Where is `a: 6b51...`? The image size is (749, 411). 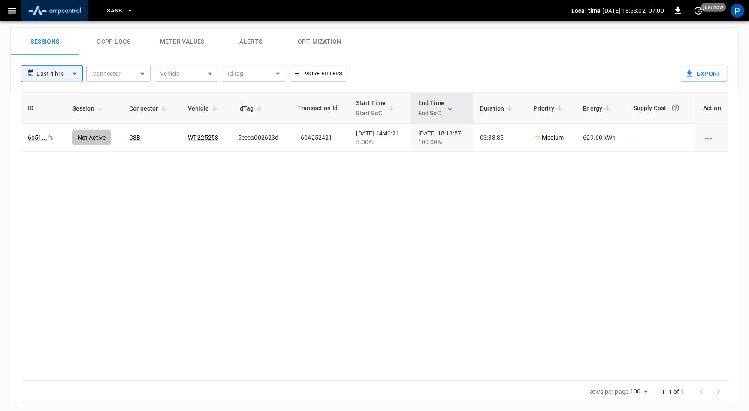 a: 6b51... is located at coordinates (37, 138).